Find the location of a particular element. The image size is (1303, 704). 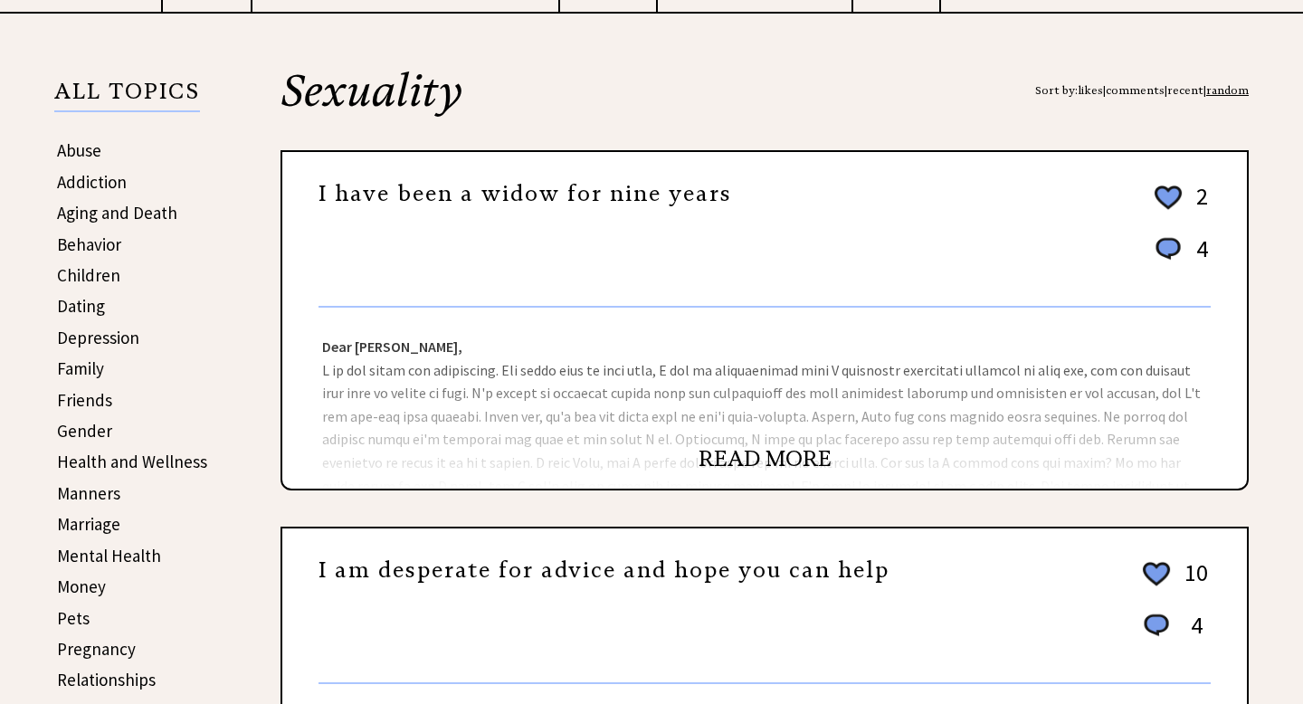

a: READ MORE is located at coordinates (765, 459).